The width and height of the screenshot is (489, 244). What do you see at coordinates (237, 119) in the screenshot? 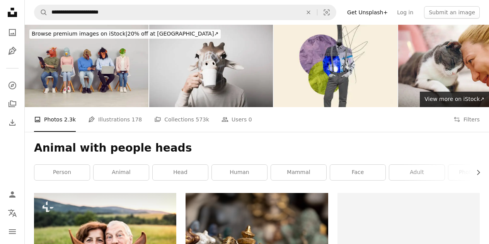
I see `a: Users 0` at bounding box center [237, 119].